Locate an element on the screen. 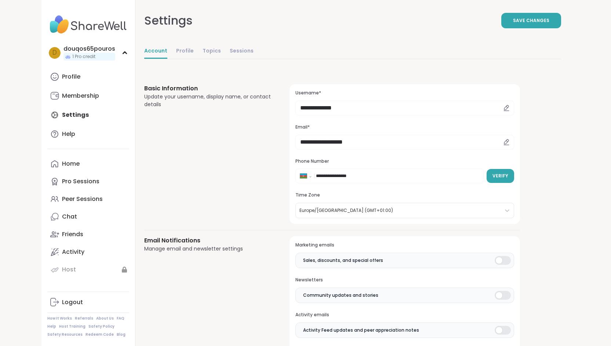 The image size is (611, 346). a: Account is located at coordinates (156, 51).